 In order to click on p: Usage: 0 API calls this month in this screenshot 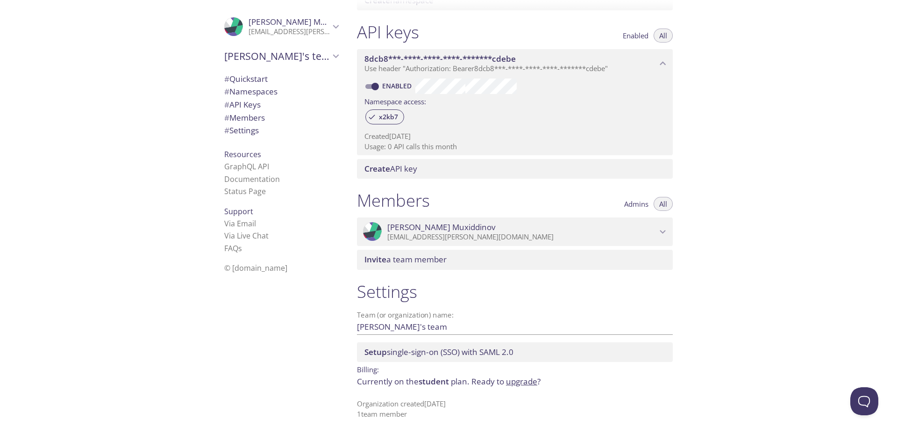, I will do `click(515, 146)`.